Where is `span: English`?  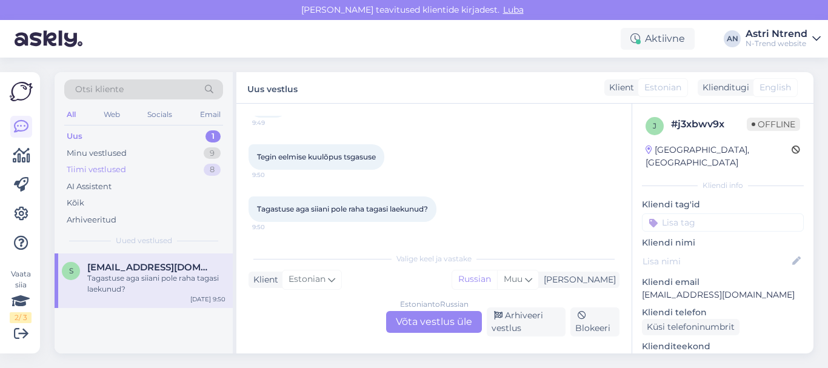
span: English is located at coordinates (776, 87).